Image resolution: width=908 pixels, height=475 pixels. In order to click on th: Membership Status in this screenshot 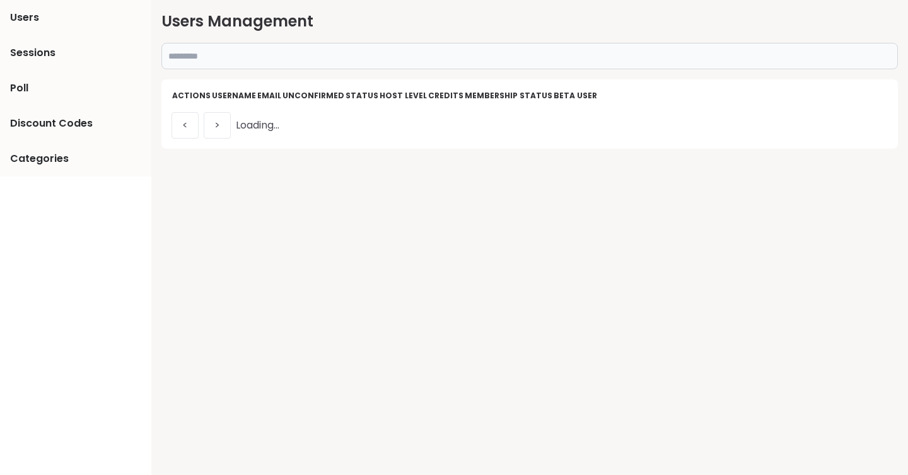, I will do `click(508, 96)`.